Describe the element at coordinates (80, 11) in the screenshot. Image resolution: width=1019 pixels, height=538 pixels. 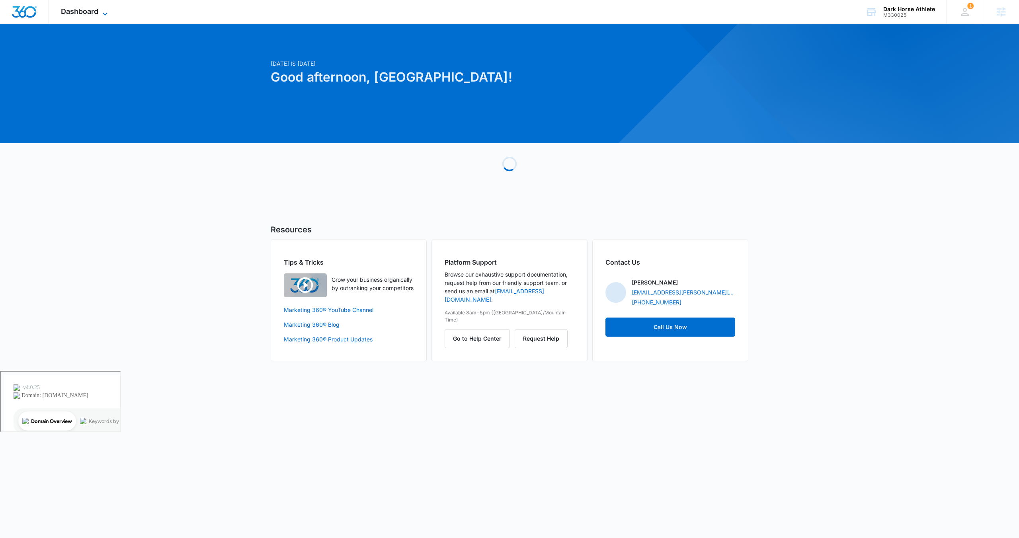
I see `span: Dashboard` at that location.